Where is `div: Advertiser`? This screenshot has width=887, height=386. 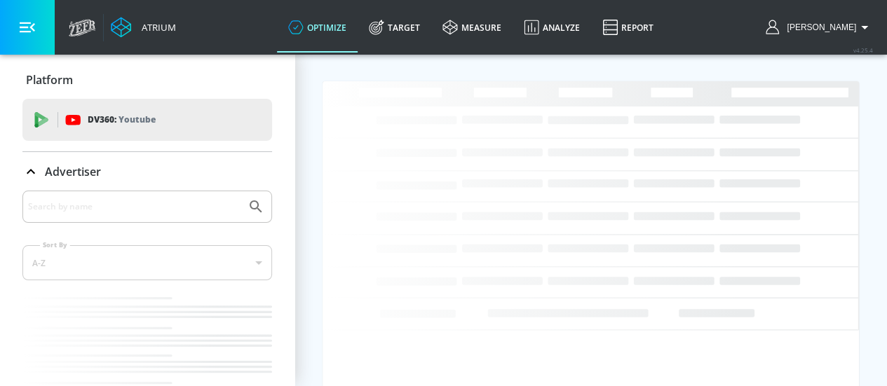 div: Advertiser is located at coordinates (147, 172).